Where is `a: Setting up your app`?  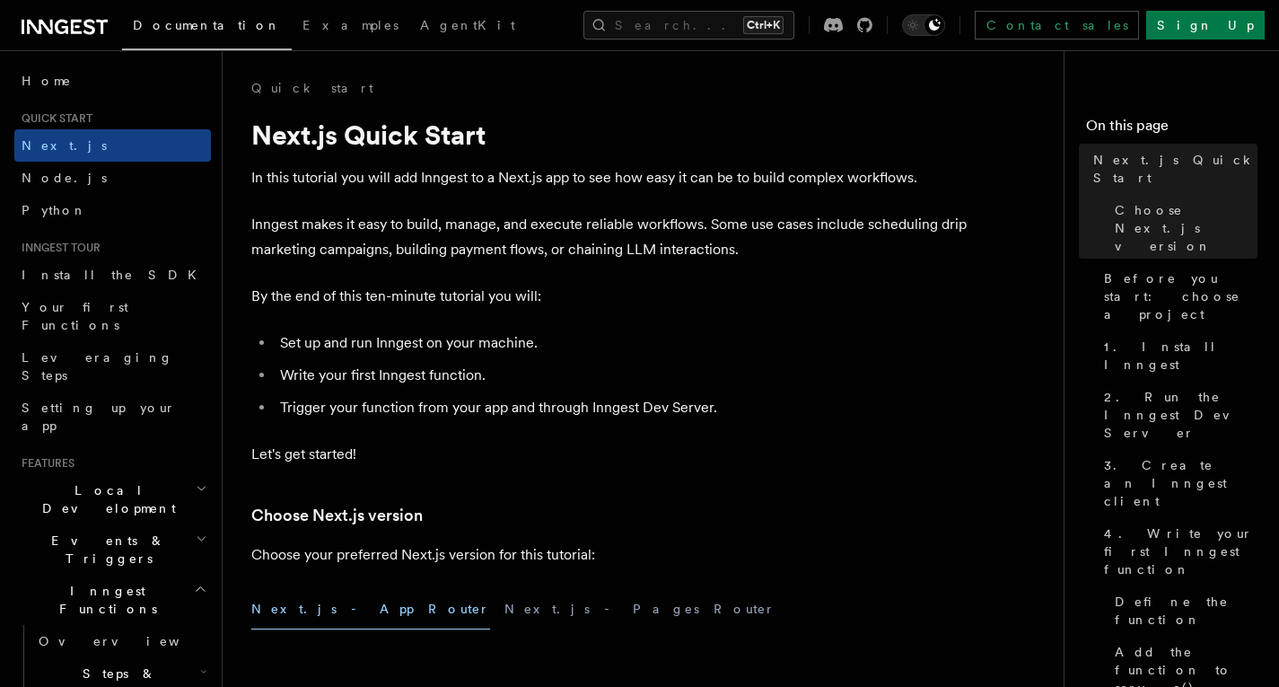 a: Setting up your app is located at coordinates (112, 416).